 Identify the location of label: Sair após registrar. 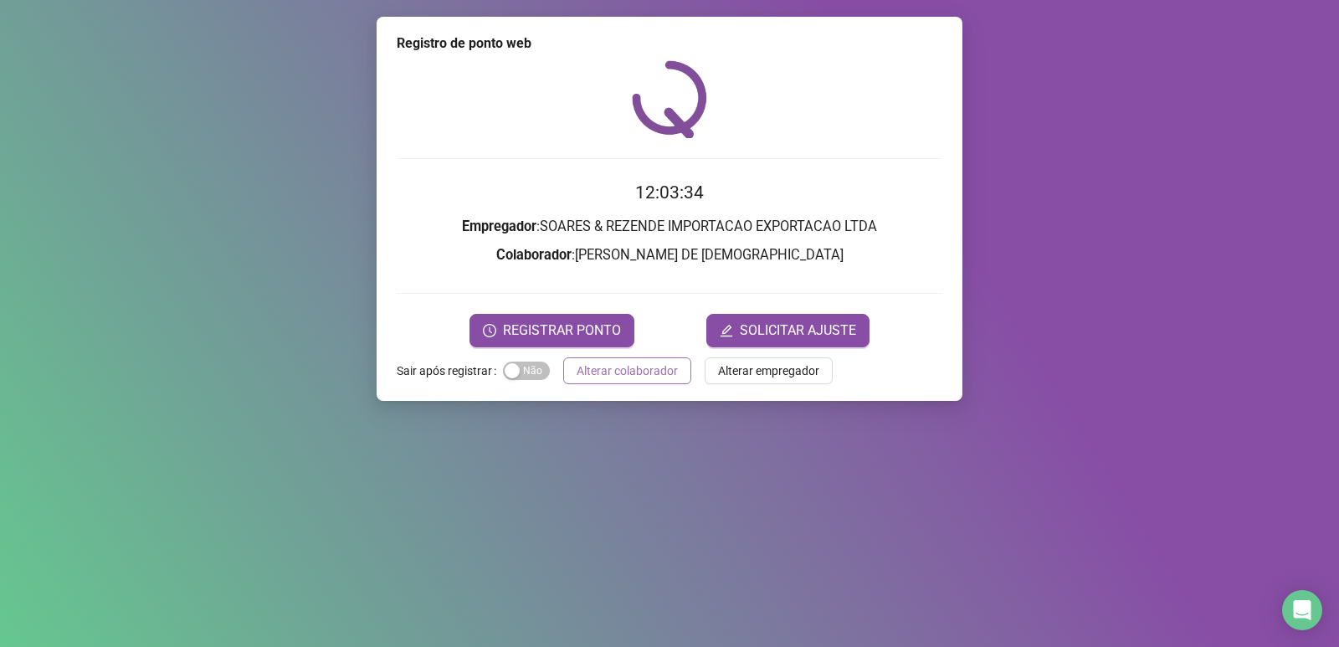
(449, 371).